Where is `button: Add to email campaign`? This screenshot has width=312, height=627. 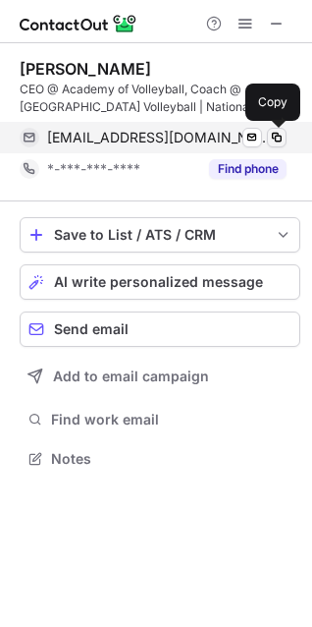
button: Add to email campaign is located at coordinates (160, 376).